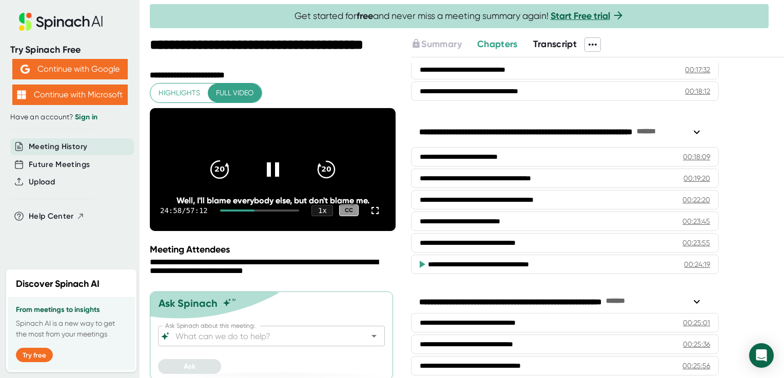 Image resolution: width=784 pixels, height=378 pixels. I want to click on div: Ask Spinach, so click(188, 304).